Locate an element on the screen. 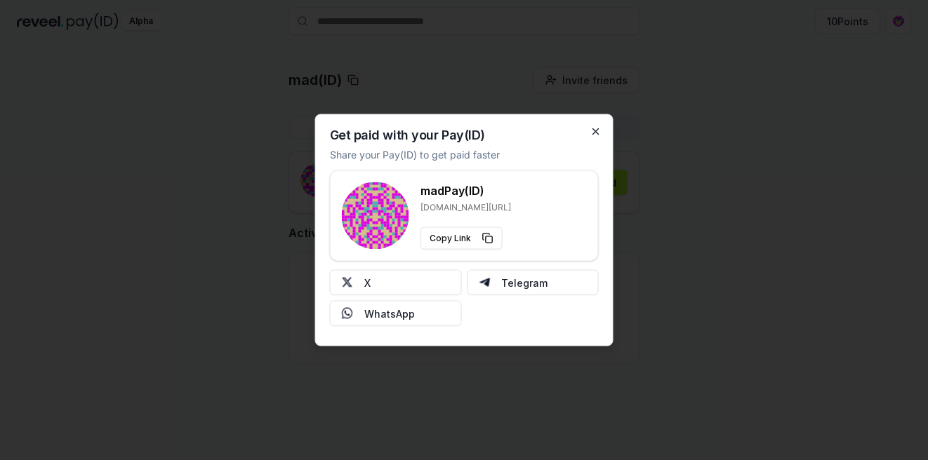  img: Whatsapp is located at coordinates (347, 314).